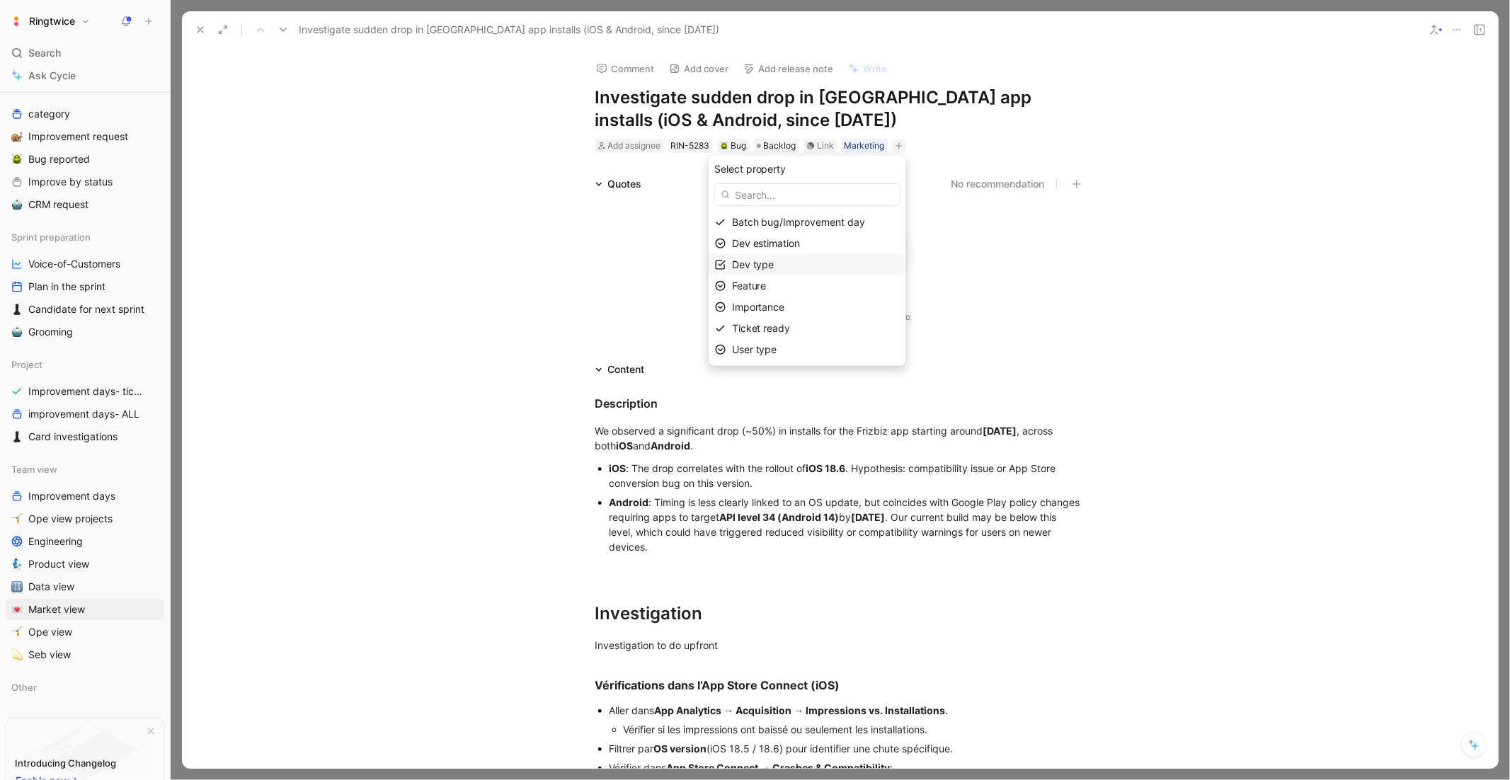 The image size is (1510, 780). I want to click on span: Importance, so click(758, 307).